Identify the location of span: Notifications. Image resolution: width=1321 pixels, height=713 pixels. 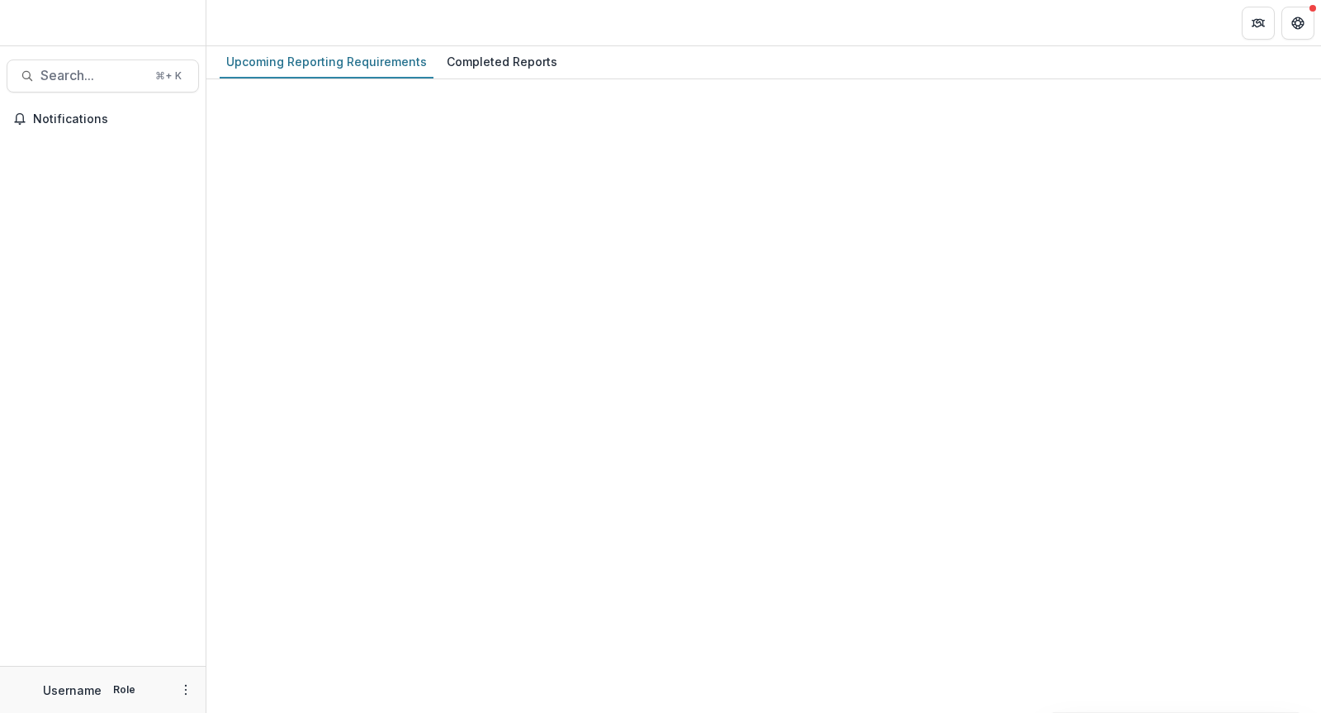
(112, 119).